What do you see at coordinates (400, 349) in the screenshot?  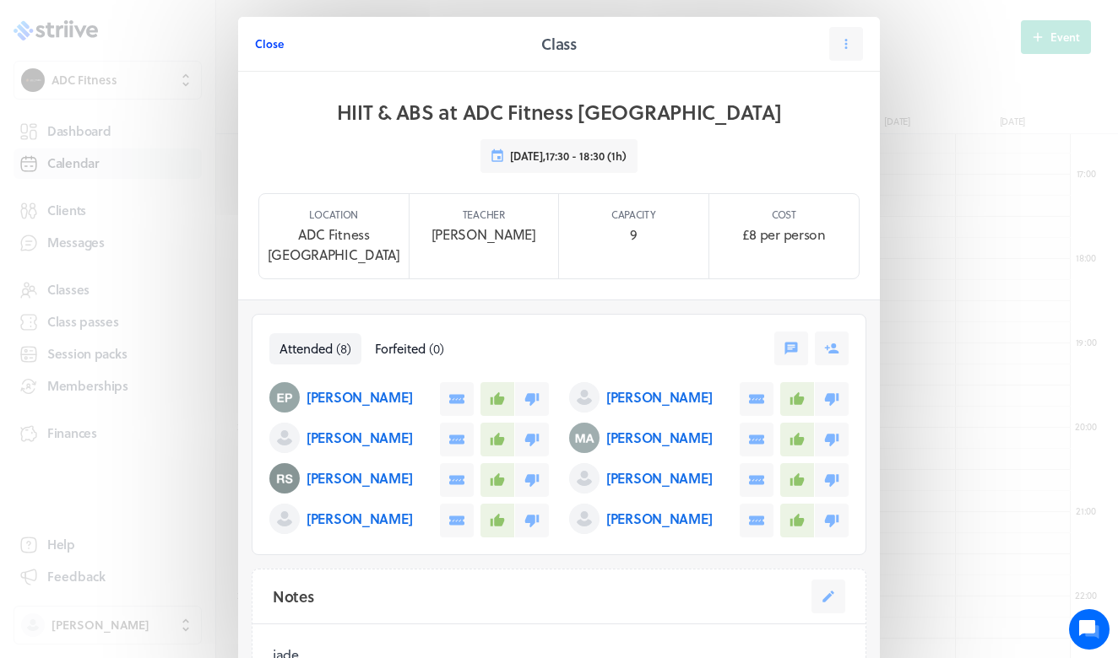 I see `span: Forfeited` at bounding box center [400, 349].